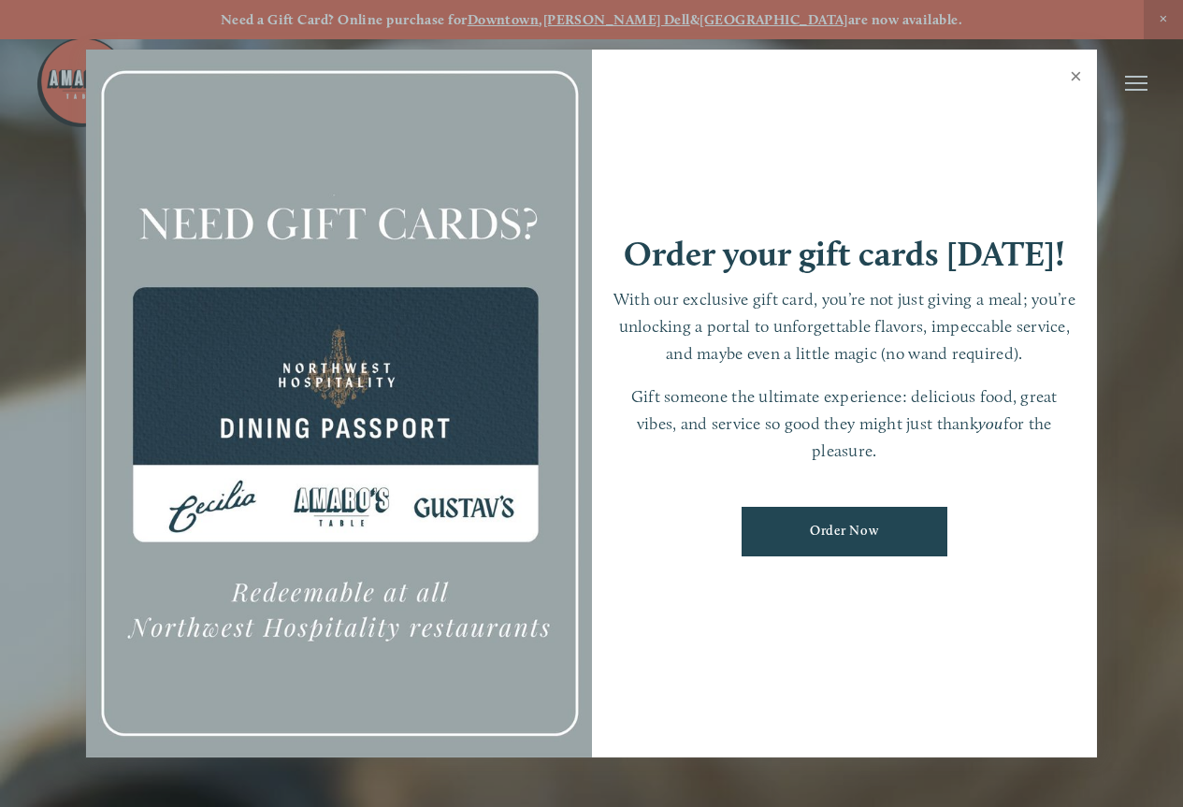 Image resolution: width=1183 pixels, height=807 pixels. I want to click on a: Order Now, so click(844, 531).